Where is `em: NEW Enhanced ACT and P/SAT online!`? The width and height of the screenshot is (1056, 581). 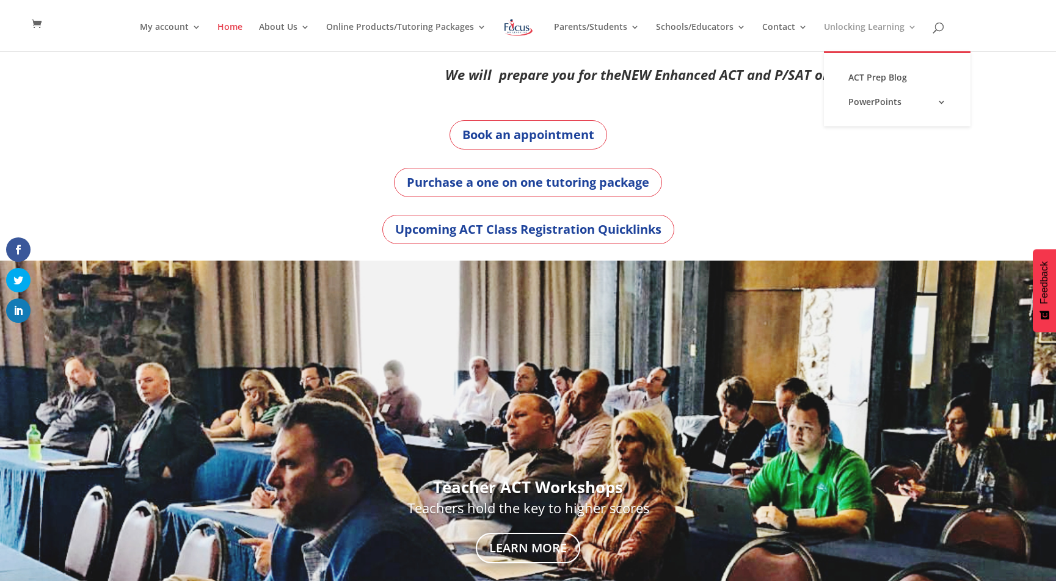
em: NEW Enhanced ACT and P/SAT online! is located at coordinates (740, 75).